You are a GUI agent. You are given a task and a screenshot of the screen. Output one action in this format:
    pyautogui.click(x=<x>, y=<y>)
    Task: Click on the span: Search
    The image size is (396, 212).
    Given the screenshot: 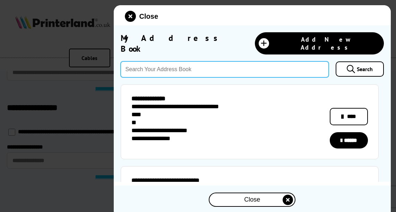 What is the action you would take?
    pyautogui.click(x=365, y=69)
    